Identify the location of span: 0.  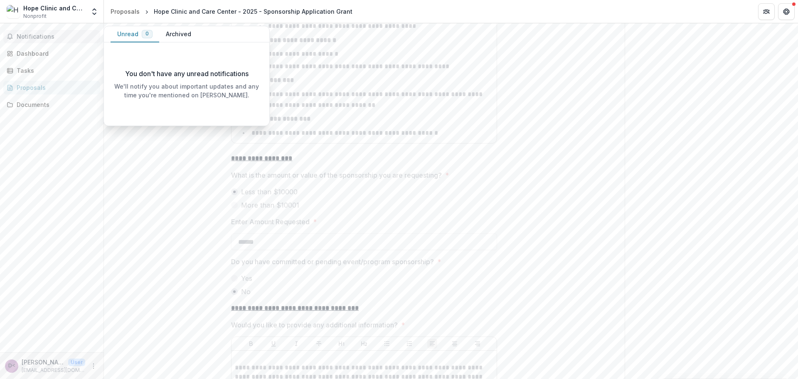
(147, 34).